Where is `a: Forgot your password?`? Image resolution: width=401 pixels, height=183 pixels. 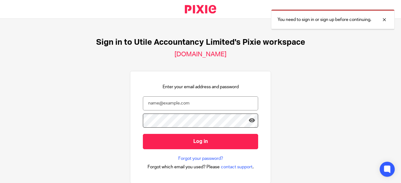 a: Forgot your password? is located at coordinates (201, 159).